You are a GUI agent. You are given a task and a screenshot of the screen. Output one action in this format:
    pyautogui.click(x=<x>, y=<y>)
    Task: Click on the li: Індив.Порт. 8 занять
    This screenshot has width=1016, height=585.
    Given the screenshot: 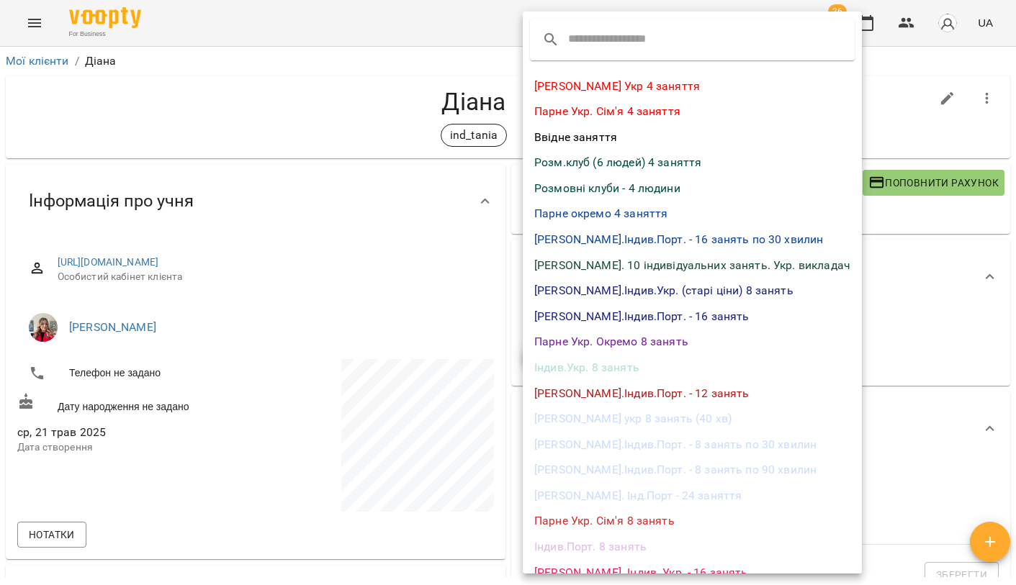 What is the action you would take?
    pyautogui.click(x=692, y=547)
    